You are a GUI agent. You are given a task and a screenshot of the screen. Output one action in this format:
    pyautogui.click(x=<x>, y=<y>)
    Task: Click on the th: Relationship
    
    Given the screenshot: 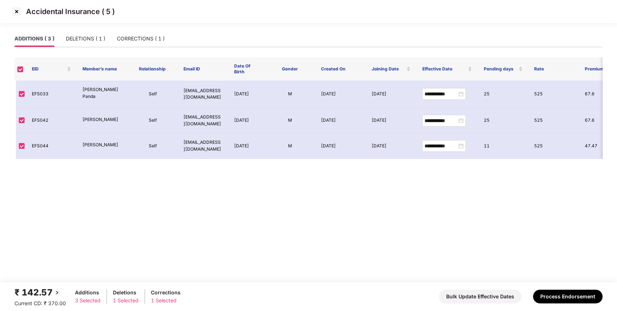 What is the action you would take?
    pyautogui.click(x=153, y=69)
    